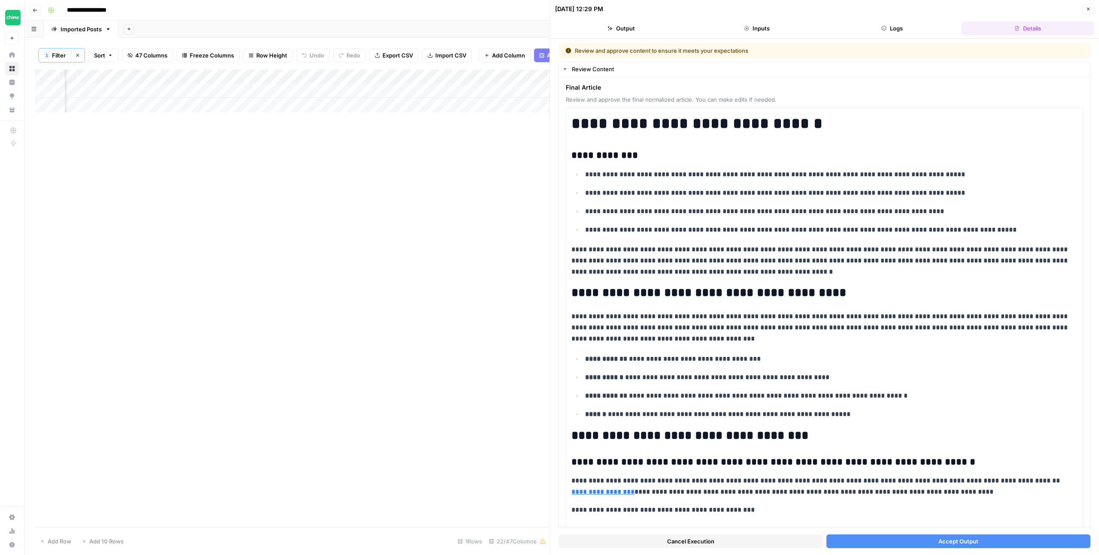 The height and width of the screenshot is (555, 1099). What do you see at coordinates (100, 55) in the screenshot?
I see `span: Sort` at bounding box center [100, 55].